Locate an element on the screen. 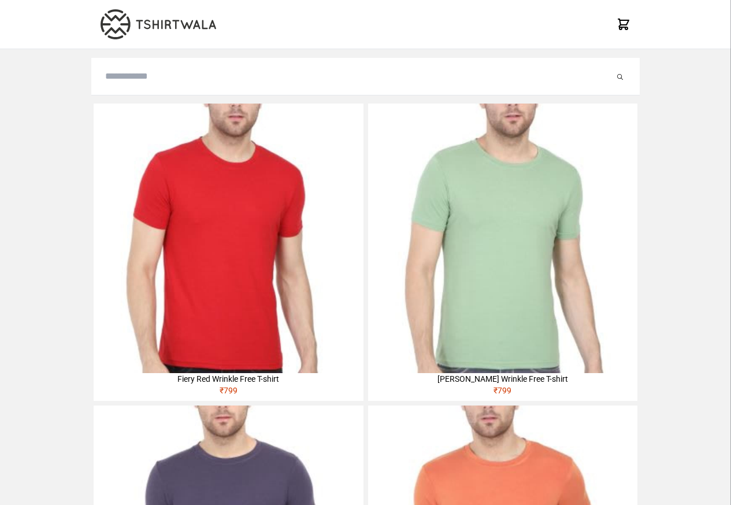 This screenshot has height=505, width=731. img: TW-LOGO-400-104.png is located at coordinates (158, 24).